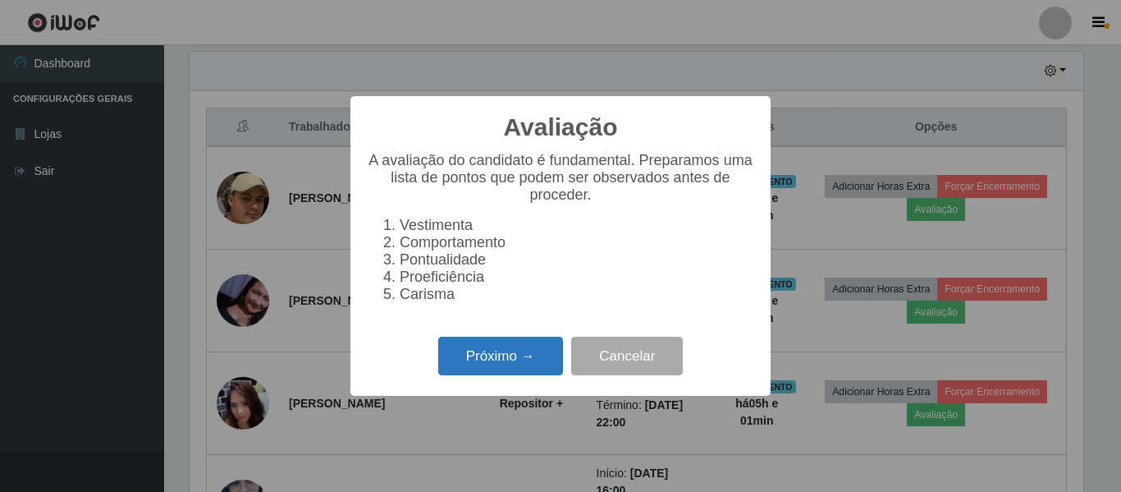  Describe the element at coordinates (561, 127) in the screenshot. I see `h2: Avaliação` at that location.